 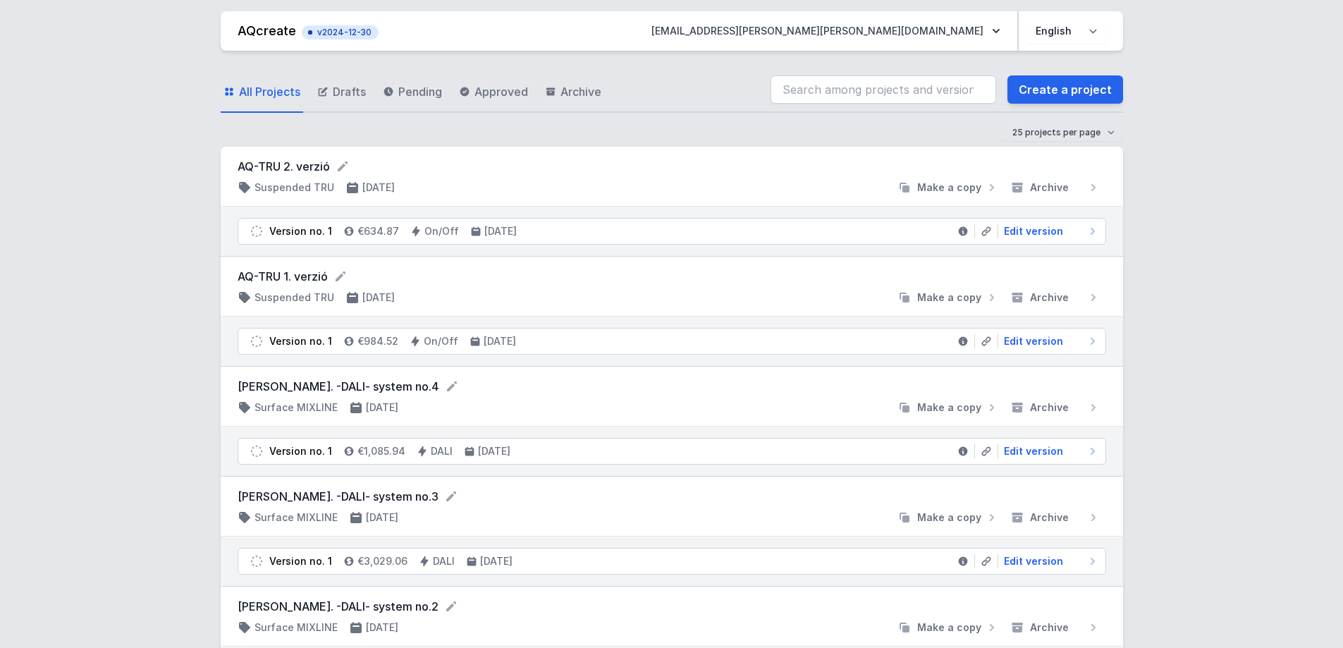 I want to click on h4: €1,085.94, so click(x=382, y=451).